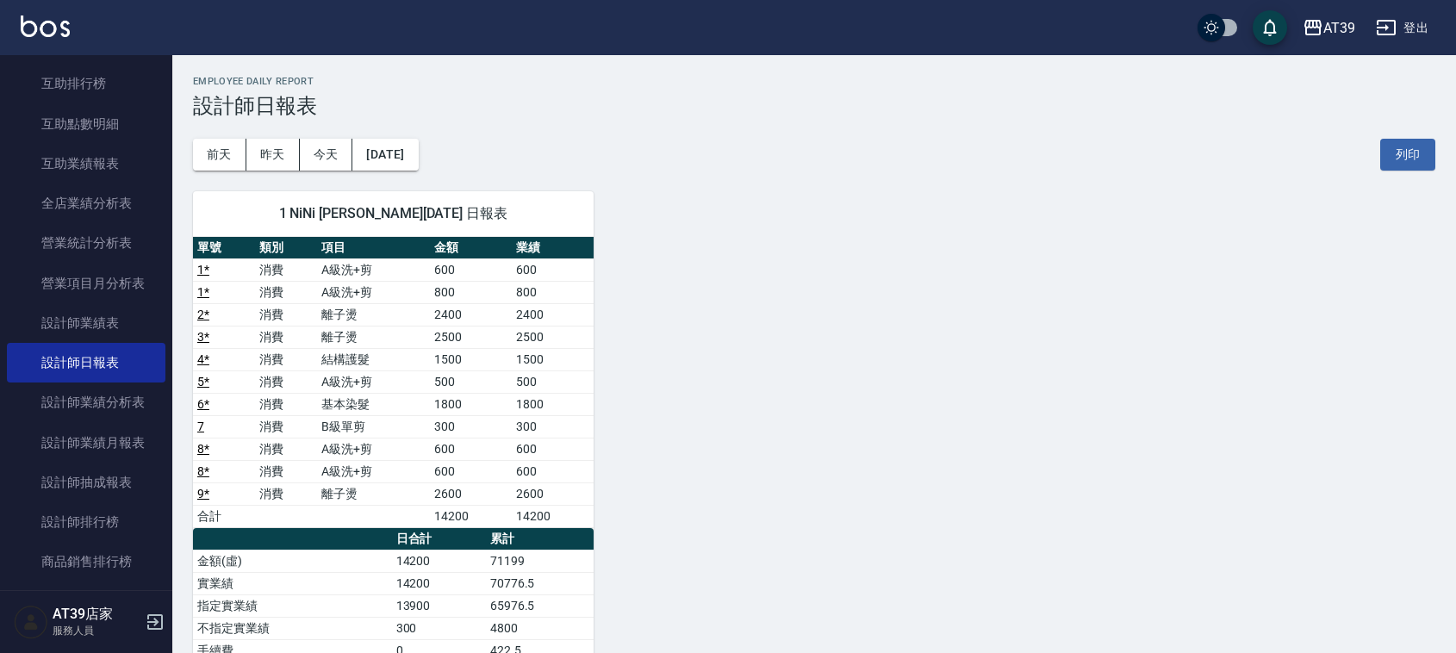  Describe the element at coordinates (86, 522) in the screenshot. I see `a: 設計師排行榜` at that location.